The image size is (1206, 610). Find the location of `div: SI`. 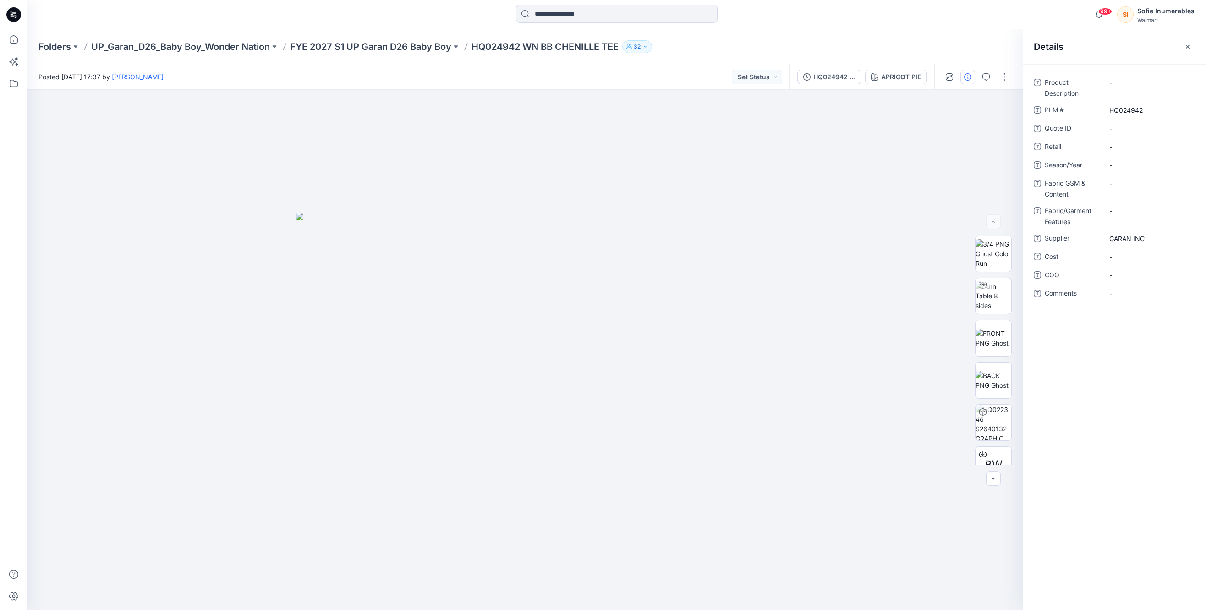

div: SI is located at coordinates (1126, 15).